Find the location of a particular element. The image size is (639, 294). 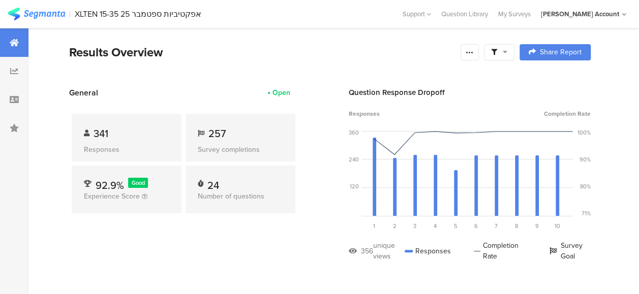

span: 10 is located at coordinates (557, 226).